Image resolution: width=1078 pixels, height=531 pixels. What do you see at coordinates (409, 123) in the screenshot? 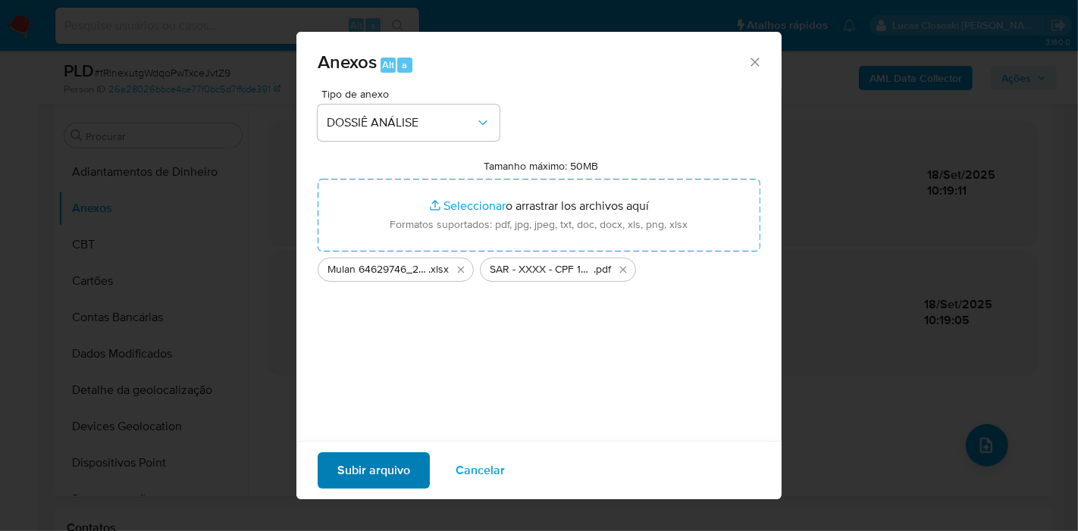
I see `button: DOSSIÊ ANÁLISE` at bounding box center [409, 123].